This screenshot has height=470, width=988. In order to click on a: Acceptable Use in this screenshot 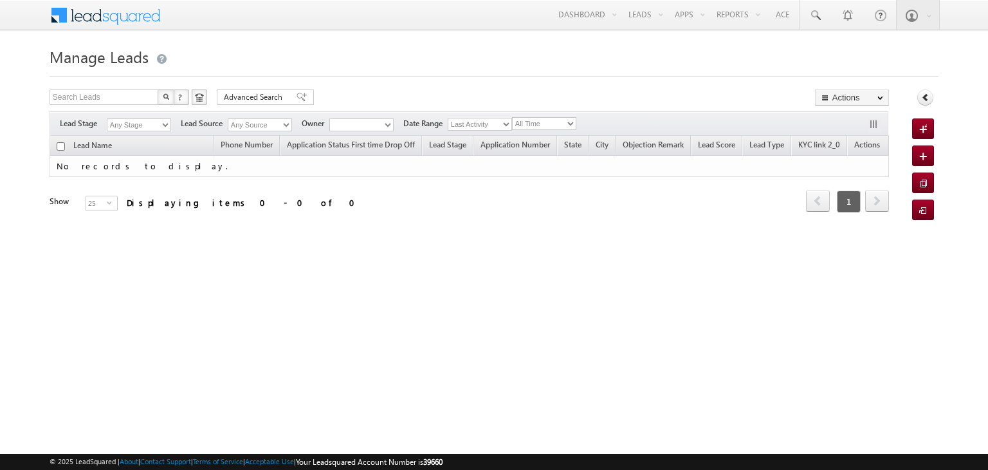, I will do `click(270, 461)`.